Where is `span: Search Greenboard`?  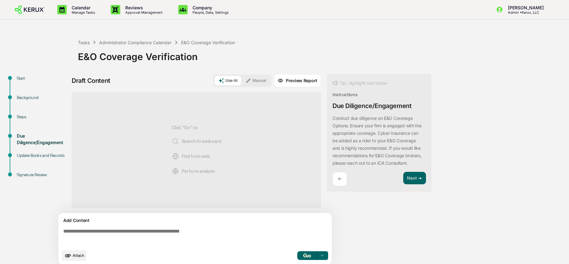
span: Search Greenboard is located at coordinates (196, 141).